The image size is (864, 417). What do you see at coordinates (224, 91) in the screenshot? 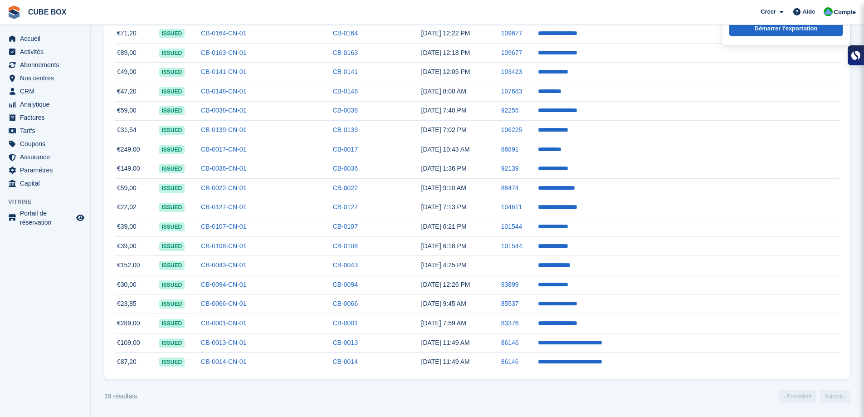
I see `a: CB-0148-CN-01` at bounding box center [224, 91].